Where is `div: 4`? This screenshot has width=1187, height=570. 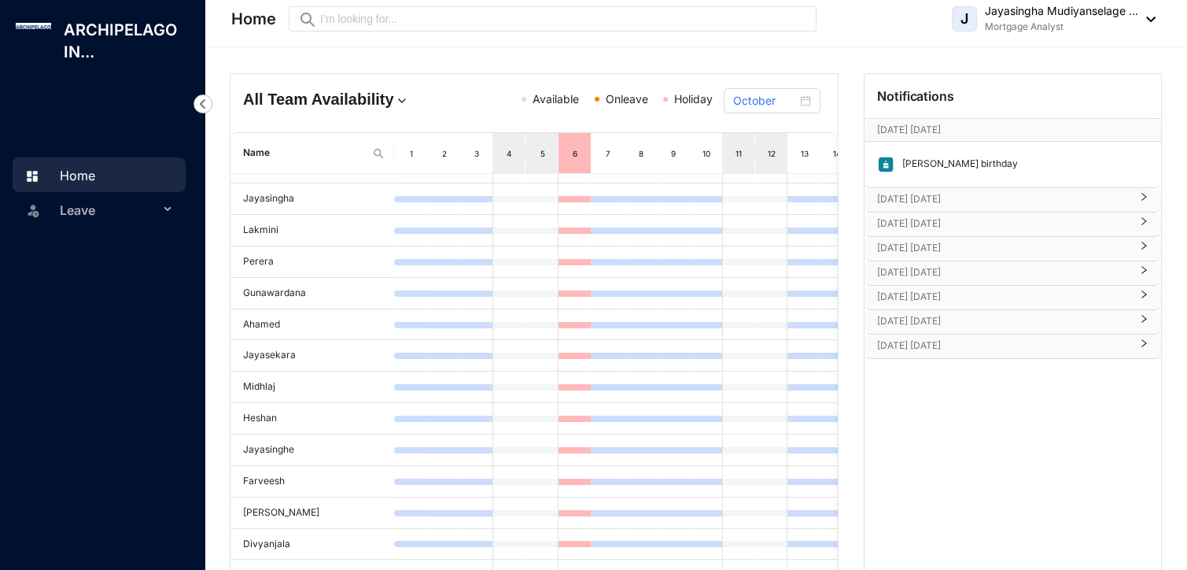
div: 4 is located at coordinates (509, 153).